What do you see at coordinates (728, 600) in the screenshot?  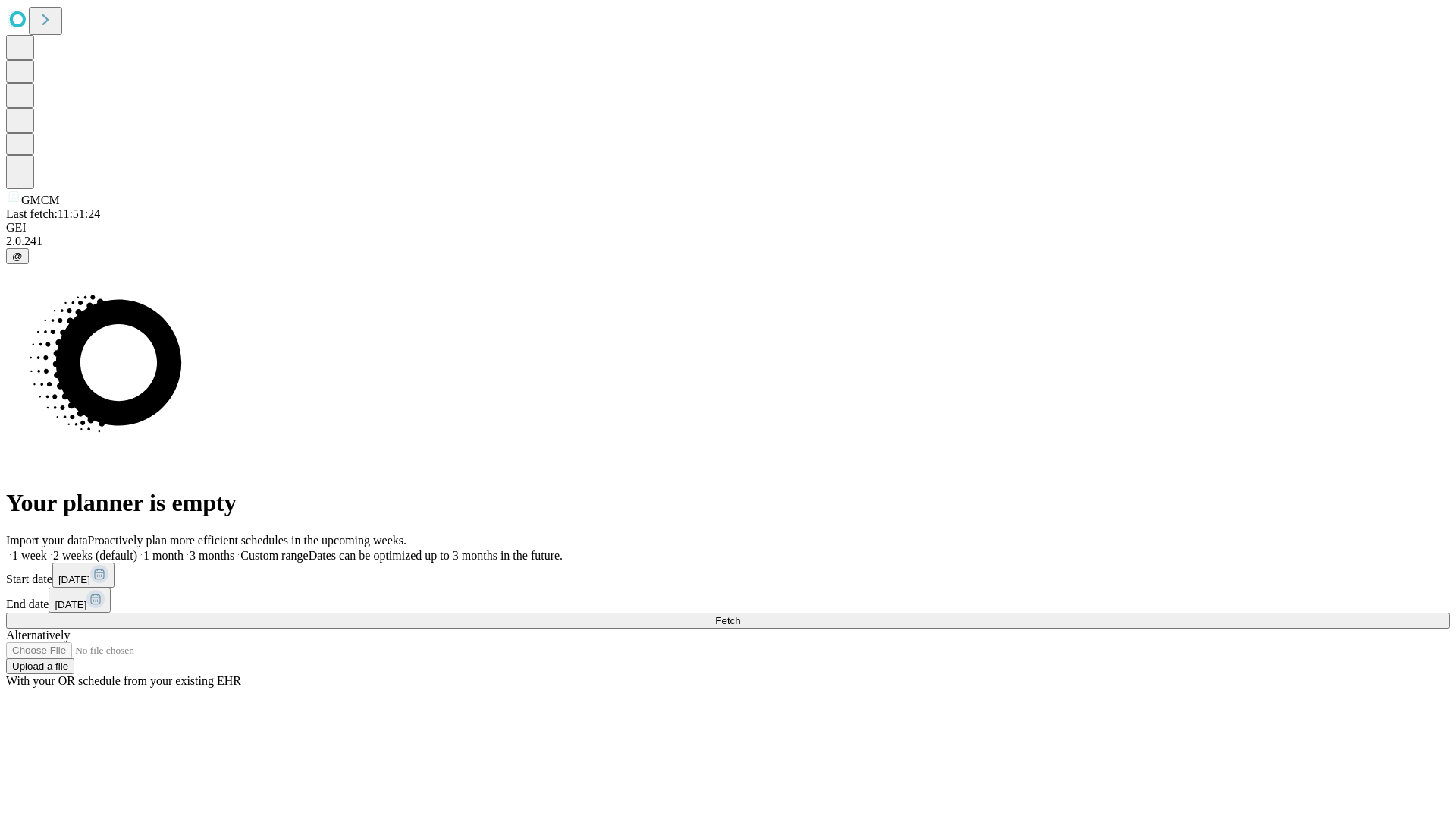 I see `div: End date` at bounding box center [728, 600].